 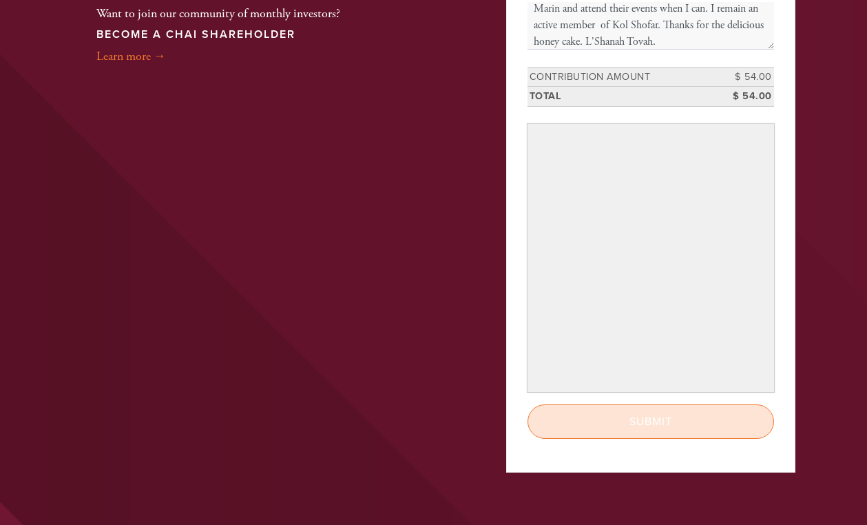 I want to click on a: Learn more →, so click(x=131, y=56).